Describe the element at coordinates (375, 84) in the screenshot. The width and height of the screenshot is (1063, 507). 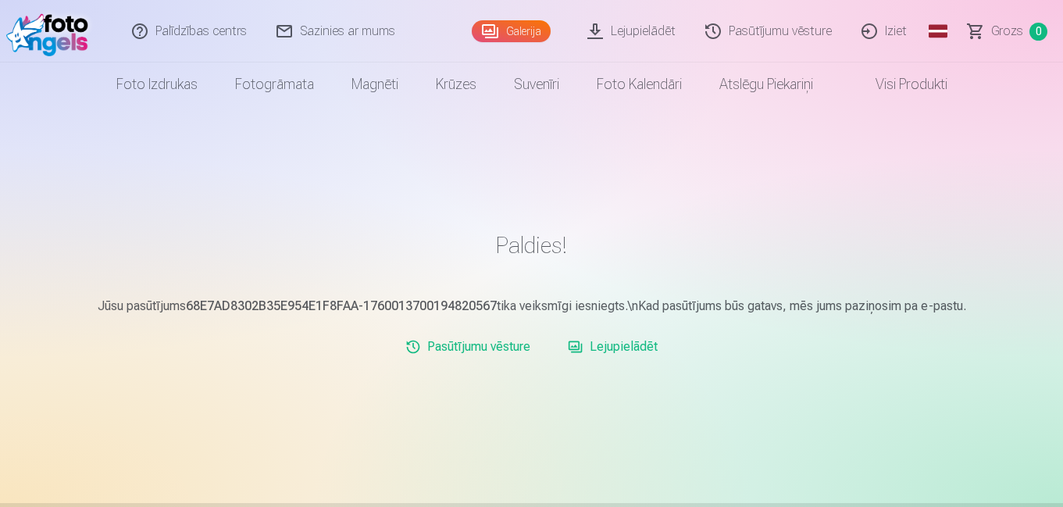
I see `a: Magnēti` at that location.